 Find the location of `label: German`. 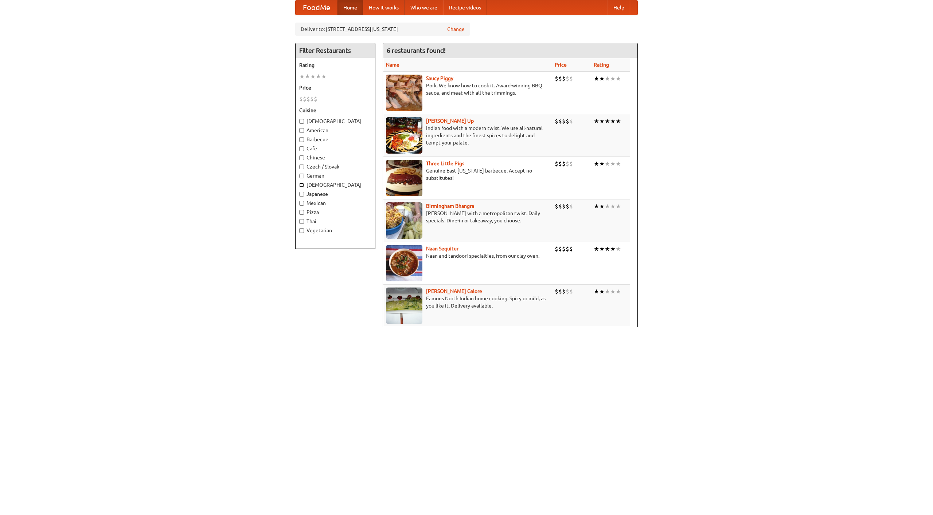

label: German is located at coordinates (335, 176).